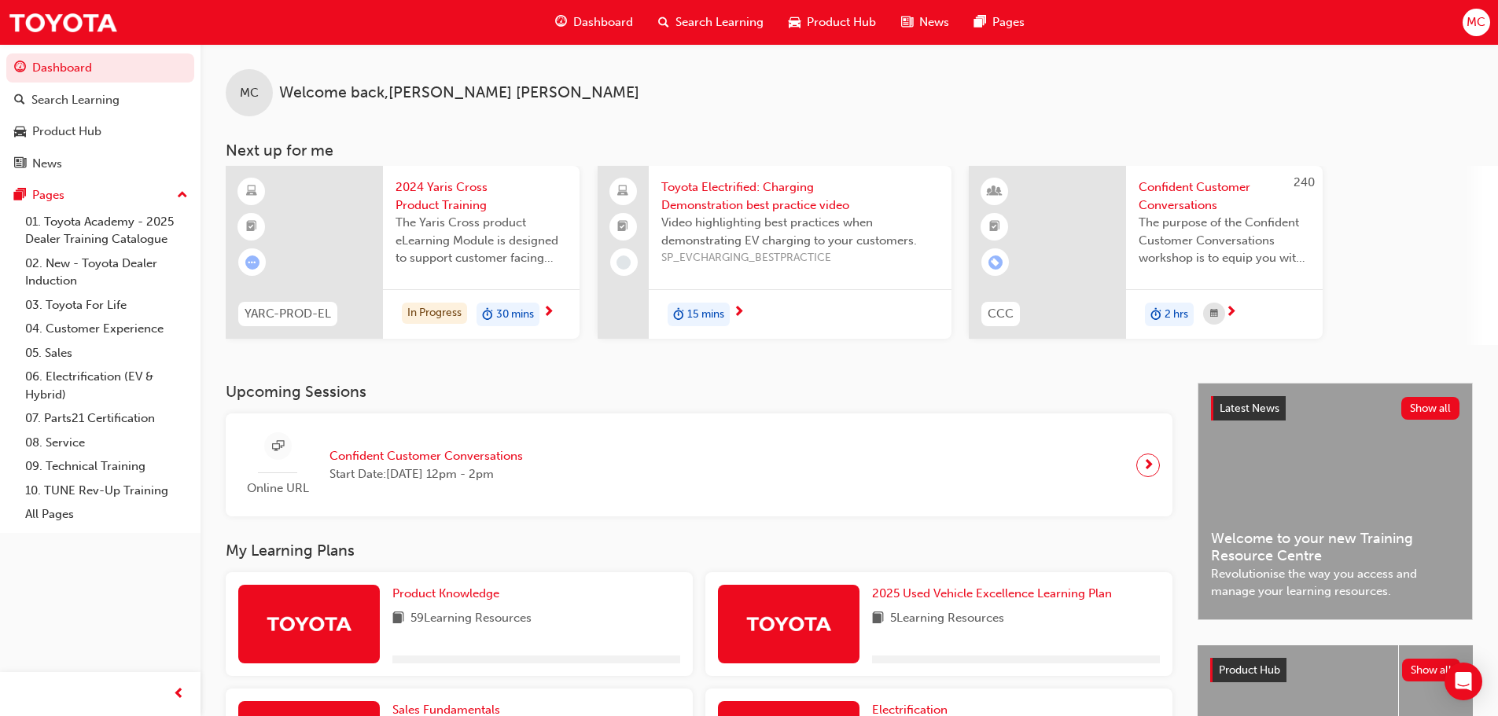 The image size is (1498, 716). Describe the element at coordinates (252, 263) in the screenshot. I see `span: learningRecordVerb_ATTEMPT-icon` at that location.